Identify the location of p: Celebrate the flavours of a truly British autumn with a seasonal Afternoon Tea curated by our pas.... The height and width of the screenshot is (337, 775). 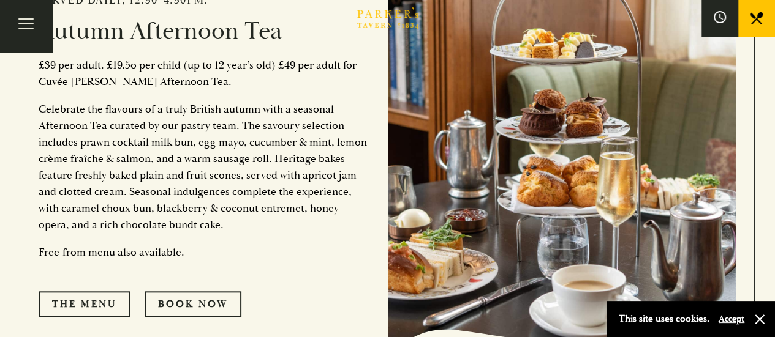
(204, 167).